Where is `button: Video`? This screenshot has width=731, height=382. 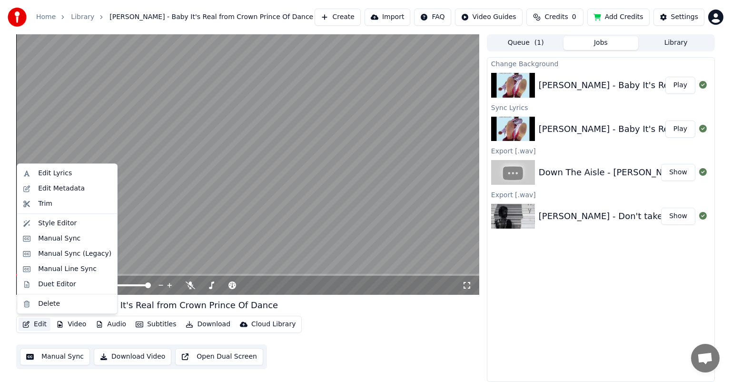 button: Video is located at coordinates (71, 324).